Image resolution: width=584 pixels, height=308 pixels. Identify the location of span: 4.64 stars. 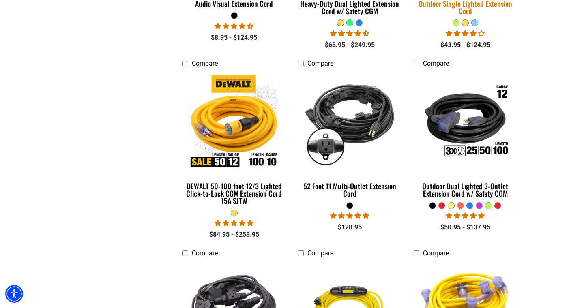
(350, 33).